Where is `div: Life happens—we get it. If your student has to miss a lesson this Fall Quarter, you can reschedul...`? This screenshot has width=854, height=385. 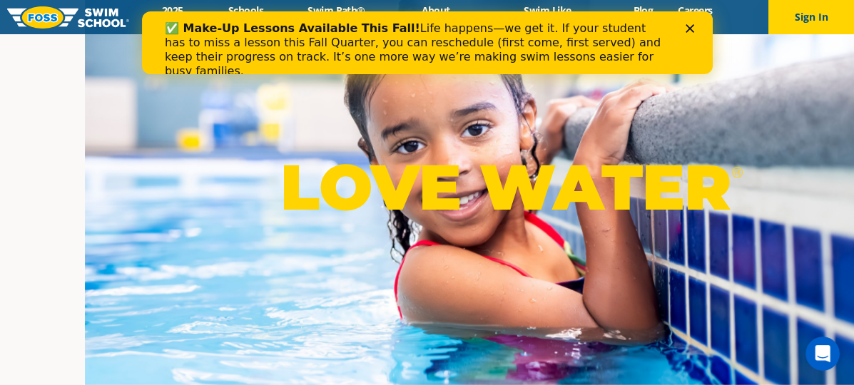
div: Life happens—we get it. If your student has to miss a lesson this Fall Quarter, you can reschedul... is located at coordinates (274, 39).